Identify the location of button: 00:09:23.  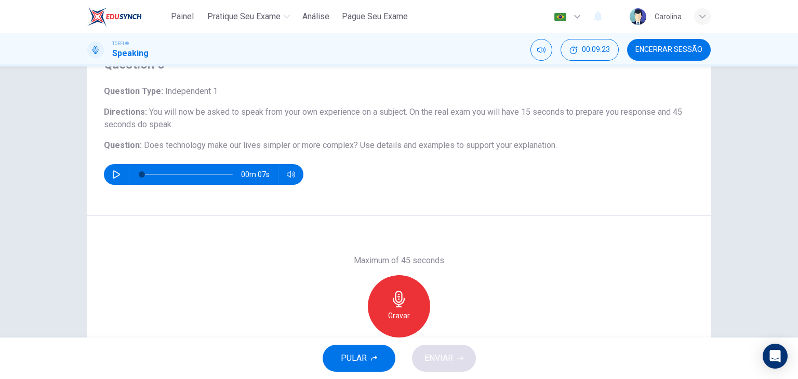
(590, 50).